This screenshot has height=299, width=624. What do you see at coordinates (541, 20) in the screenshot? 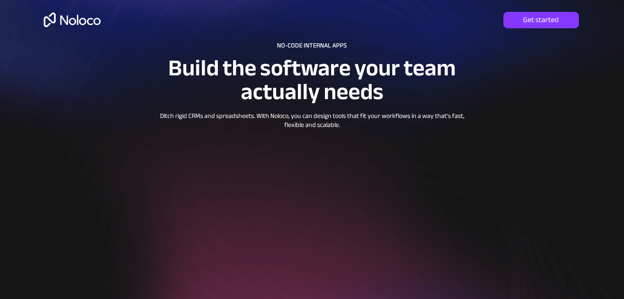
I see `a: Get started` at bounding box center [541, 20].